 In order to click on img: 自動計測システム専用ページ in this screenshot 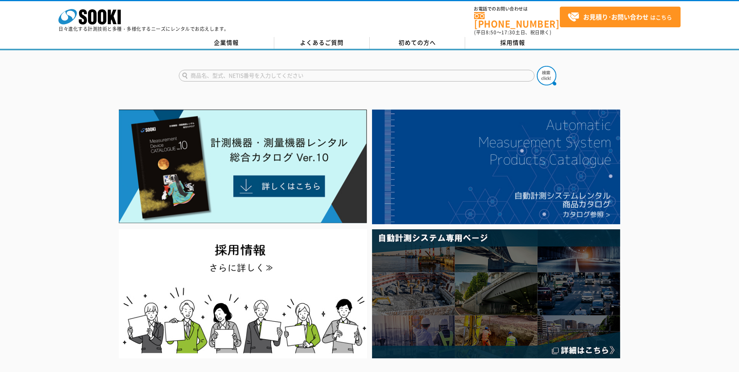, I will do `click(496, 294)`.